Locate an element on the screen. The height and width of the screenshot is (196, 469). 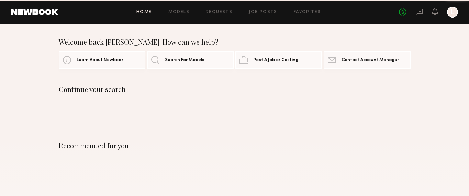
span: Post A Job or Casting is located at coordinates (276, 60).